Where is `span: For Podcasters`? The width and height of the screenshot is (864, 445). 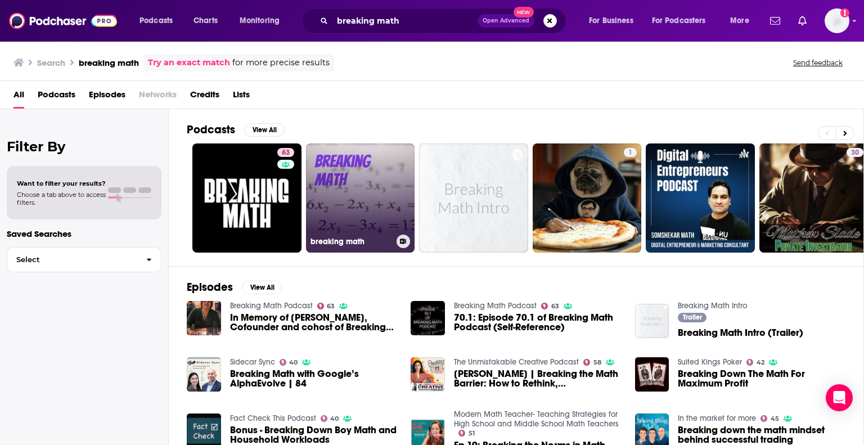 span: For Podcasters is located at coordinates (679, 21).